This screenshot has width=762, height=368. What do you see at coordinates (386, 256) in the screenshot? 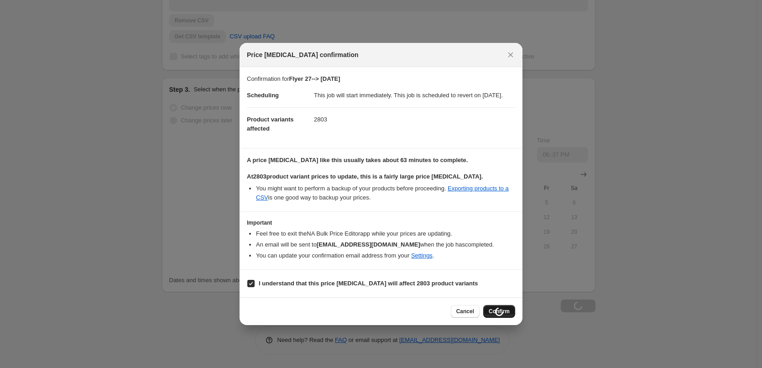
I see `li: You can update your confirmation email address from your .` at bounding box center [386, 256].